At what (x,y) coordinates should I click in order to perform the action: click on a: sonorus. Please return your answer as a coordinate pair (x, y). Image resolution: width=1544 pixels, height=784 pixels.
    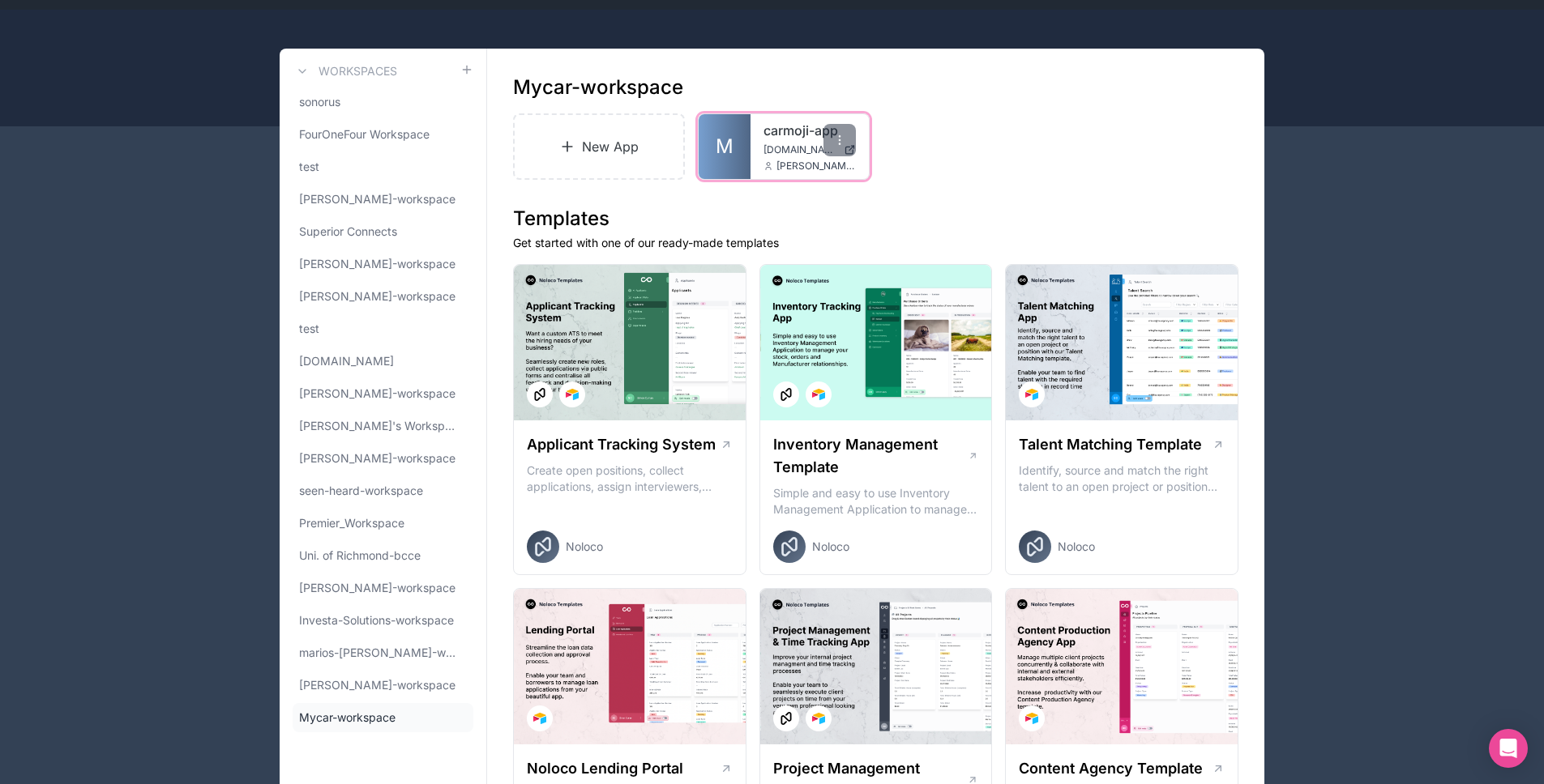
    Looking at the image, I should click on (383, 102).